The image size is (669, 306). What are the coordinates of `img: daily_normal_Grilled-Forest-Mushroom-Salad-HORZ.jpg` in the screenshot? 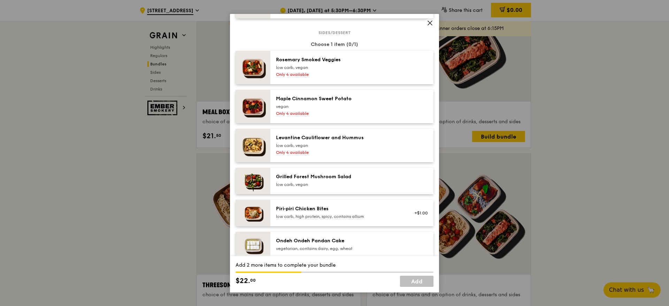 It's located at (253, 181).